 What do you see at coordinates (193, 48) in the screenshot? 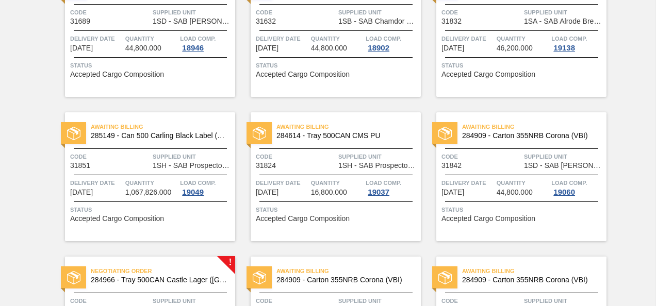
I see `div: 18946` at bounding box center [193, 48].